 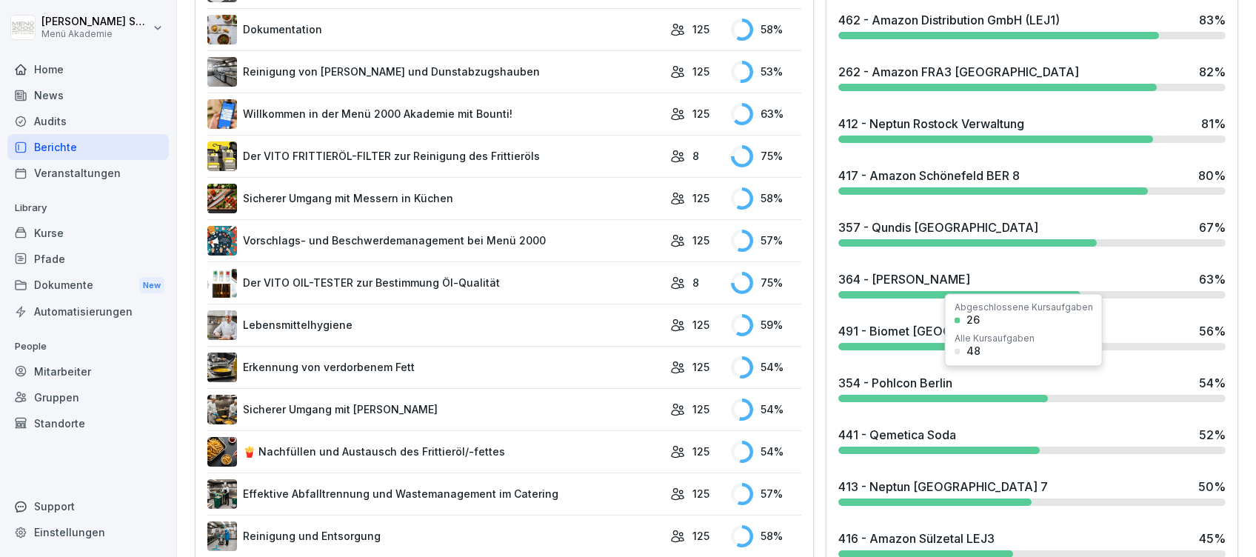 I want to click on a: Berichte, so click(x=88, y=147).